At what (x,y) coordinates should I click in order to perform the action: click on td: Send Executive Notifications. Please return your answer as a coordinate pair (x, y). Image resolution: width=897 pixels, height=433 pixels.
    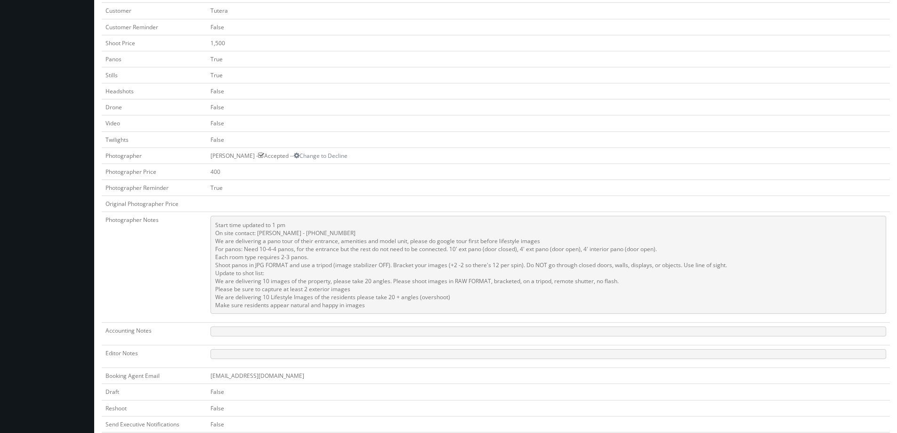
    Looking at the image, I should click on (154, 424).